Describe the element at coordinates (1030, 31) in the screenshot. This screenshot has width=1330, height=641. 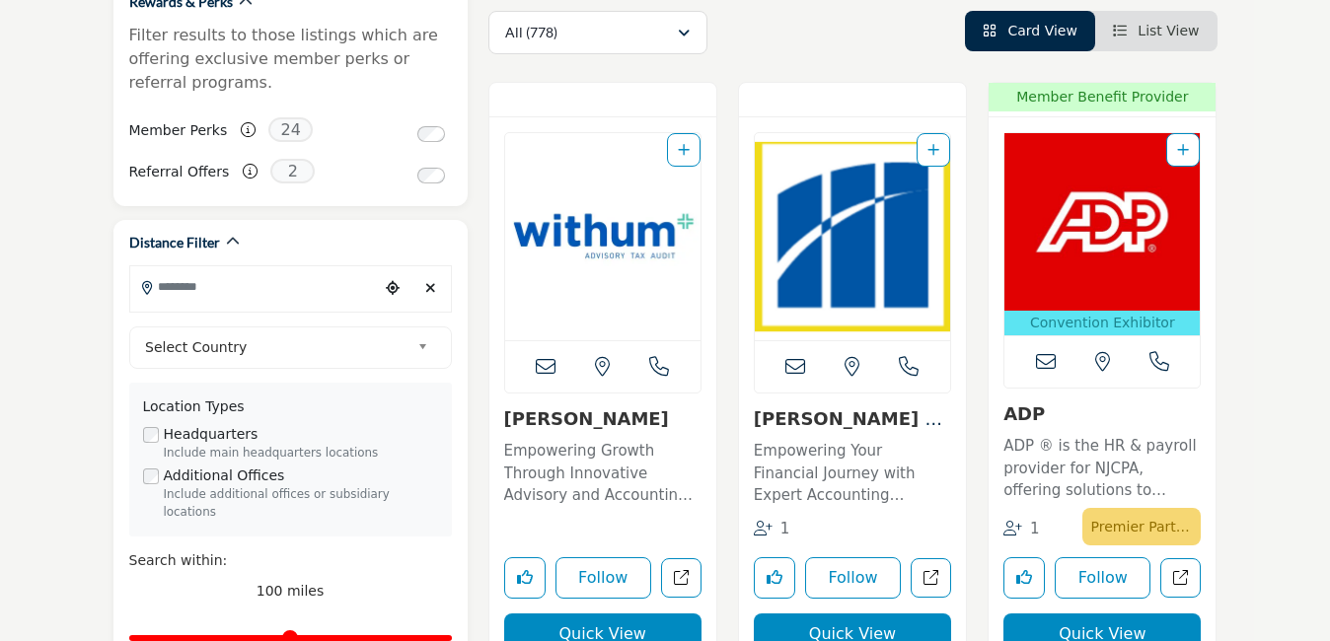
I see `li: Card View` at that location.